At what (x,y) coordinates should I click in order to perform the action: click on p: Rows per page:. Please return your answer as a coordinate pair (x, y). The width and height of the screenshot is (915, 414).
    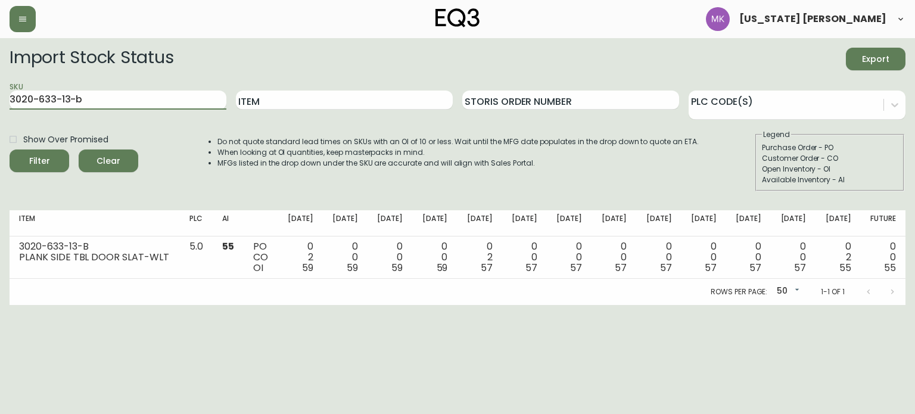
    Looking at the image, I should click on (738, 292).